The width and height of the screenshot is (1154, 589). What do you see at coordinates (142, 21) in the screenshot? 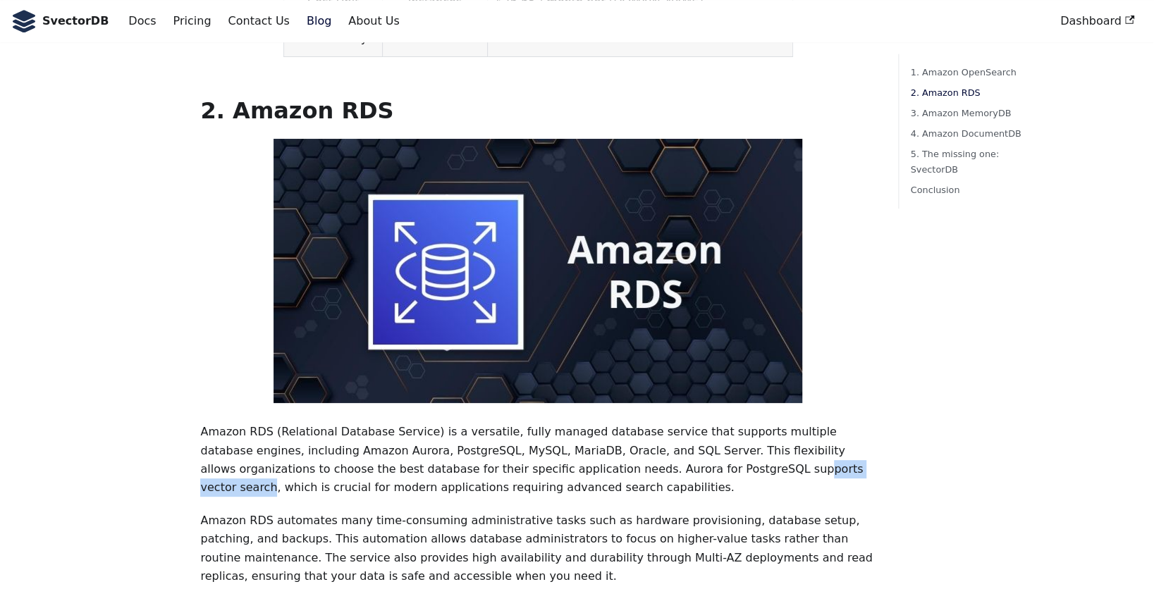
I see `a: Docs` at bounding box center [142, 21].